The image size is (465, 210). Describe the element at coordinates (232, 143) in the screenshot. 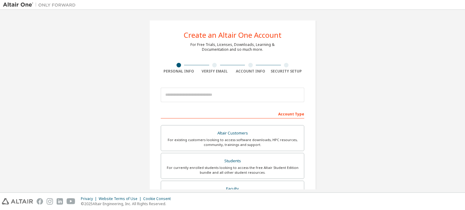

I see `div: For existing customers looking to access software downloads, HPC resources, community, trainings ...` at that location.